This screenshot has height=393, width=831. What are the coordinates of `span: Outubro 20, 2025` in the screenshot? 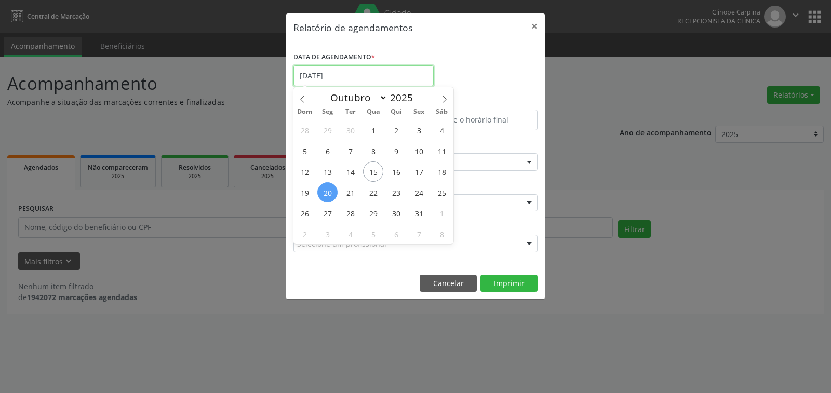 It's located at (327, 192).